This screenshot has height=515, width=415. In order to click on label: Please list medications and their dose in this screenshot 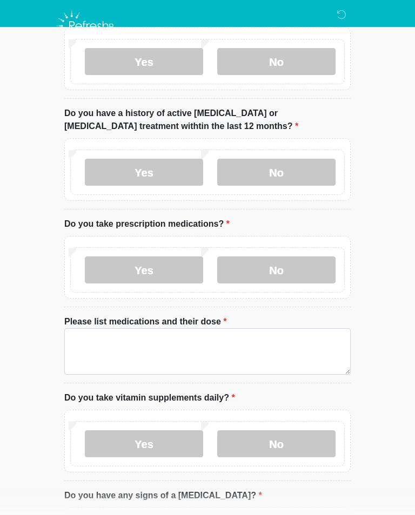, I will do `click(145, 322)`.